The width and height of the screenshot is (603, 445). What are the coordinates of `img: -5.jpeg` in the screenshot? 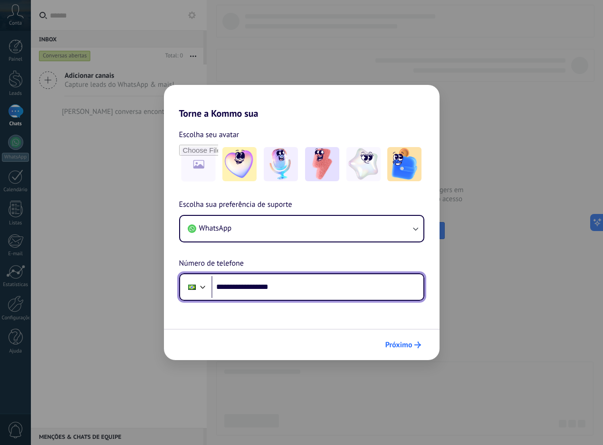 It's located at (404, 164).